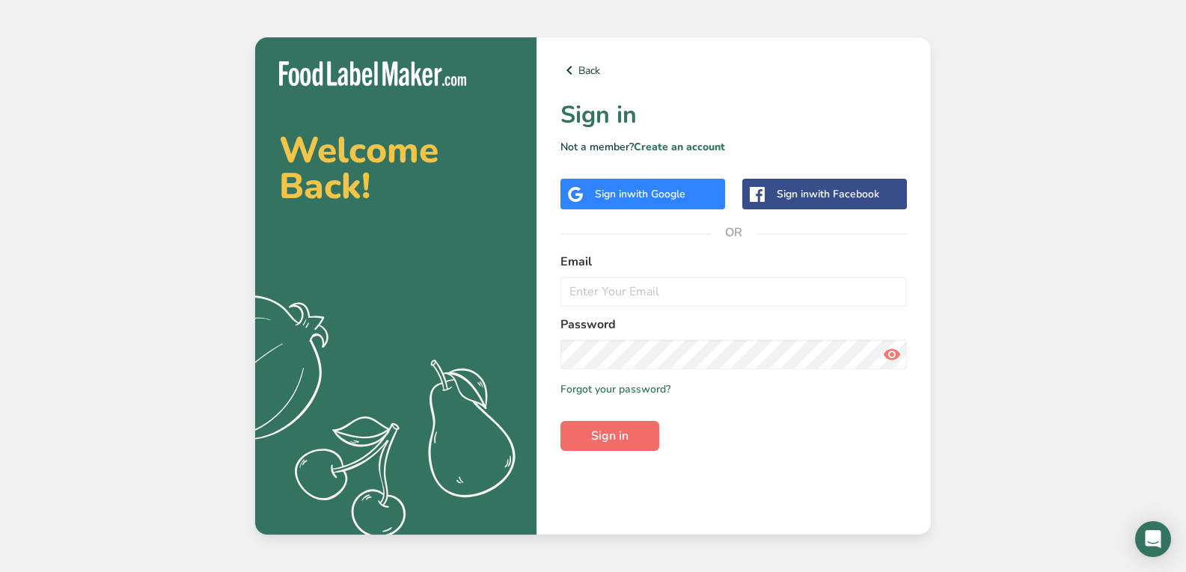 This screenshot has width=1186, height=572. I want to click on button: Sign in, so click(610, 436).